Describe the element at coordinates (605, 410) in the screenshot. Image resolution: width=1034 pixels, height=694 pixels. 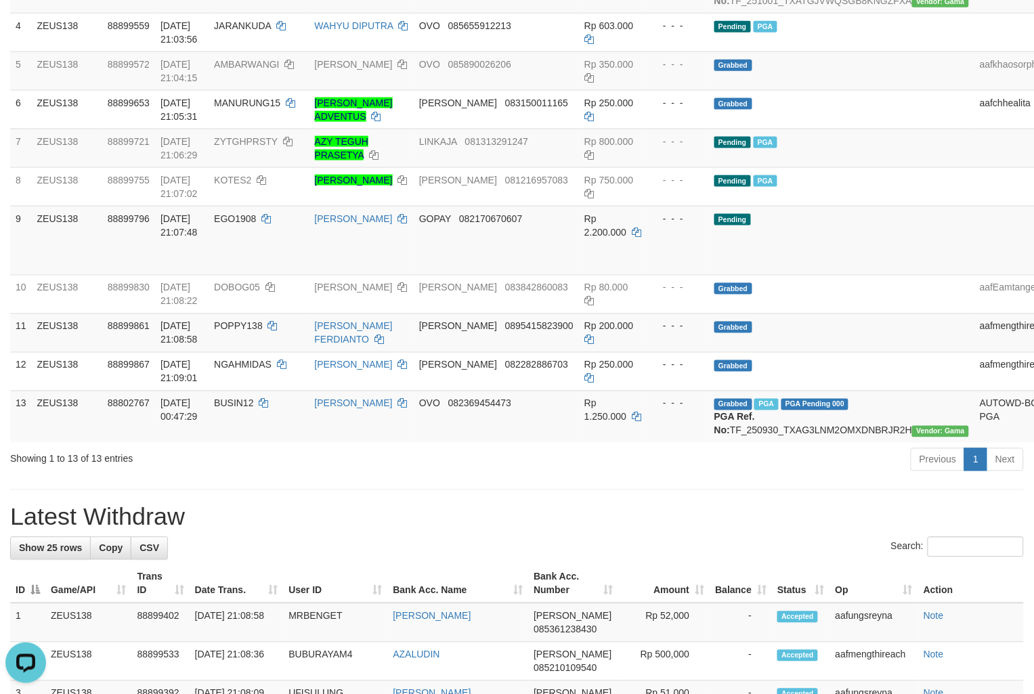
I see `span: Rp 1.250.000` at that location.